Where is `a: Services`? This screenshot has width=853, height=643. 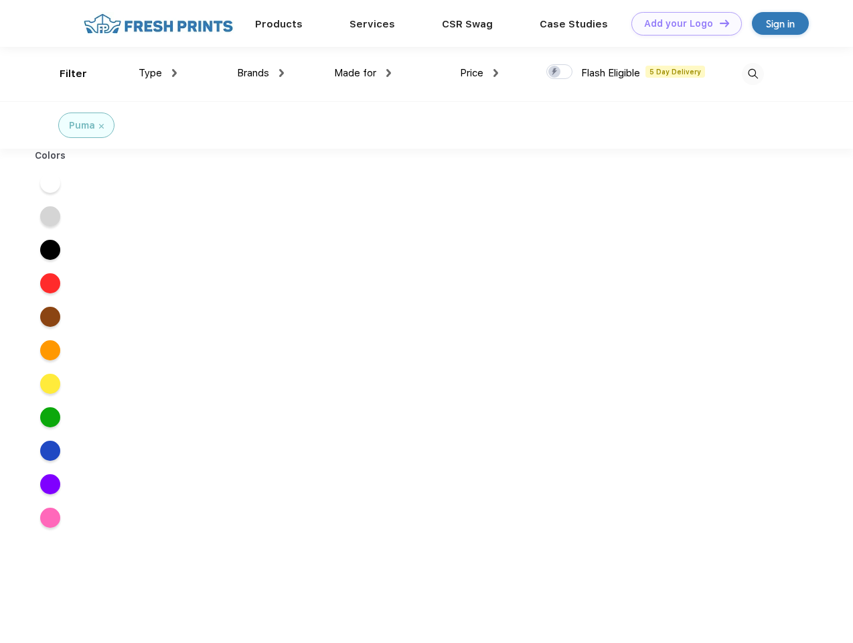
a: Services is located at coordinates (372, 24).